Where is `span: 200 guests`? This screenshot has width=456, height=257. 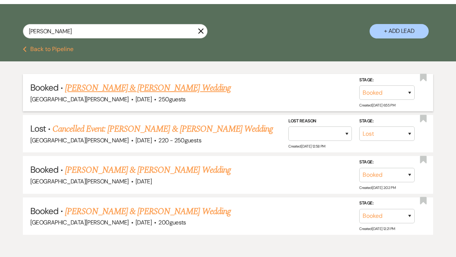
span: 200 guests is located at coordinates (172, 222).